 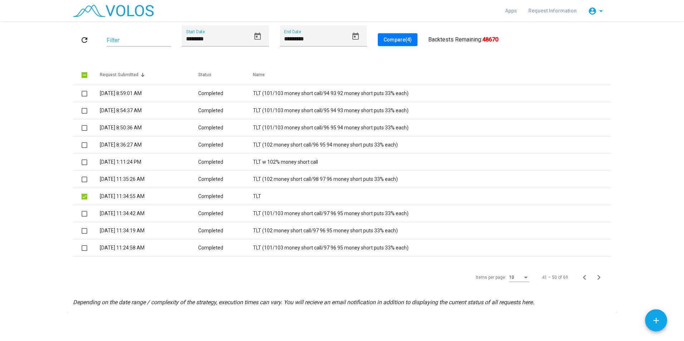 What do you see at coordinates (586, 277) in the screenshot?
I see `button: Previous page` at bounding box center [586, 277].